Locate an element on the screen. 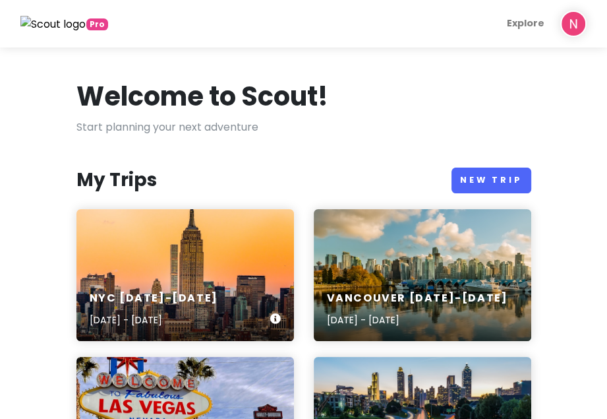 Image resolution: width=607 pixels, height=419 pixels. a: Explore is located at coordinates (525, 23).